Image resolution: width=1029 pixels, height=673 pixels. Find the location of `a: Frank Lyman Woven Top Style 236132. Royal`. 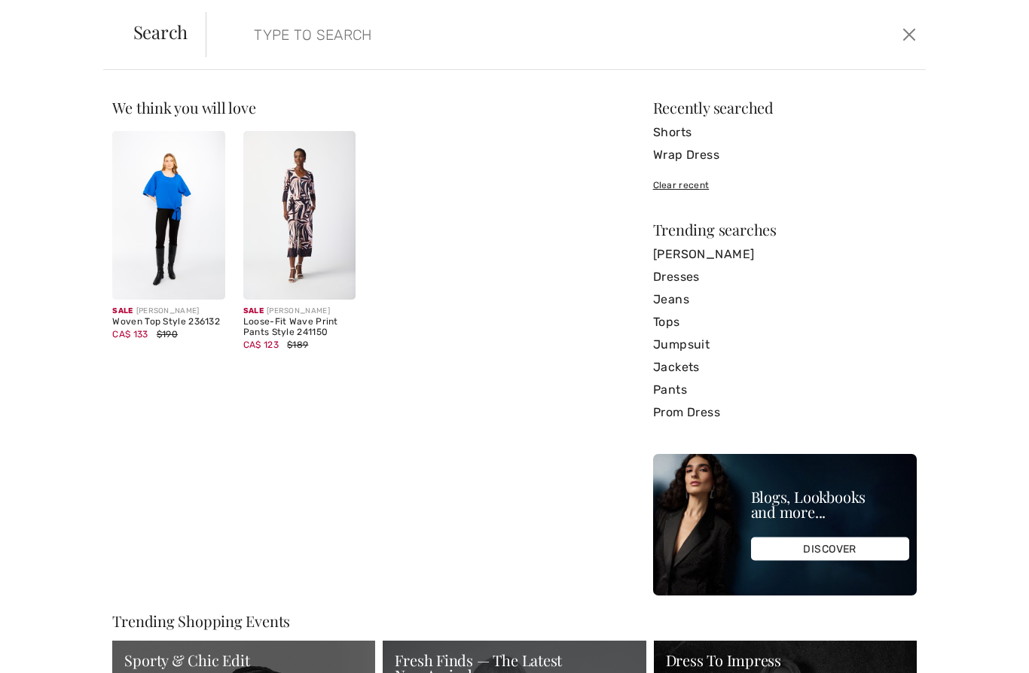

a: Frank Lyman Woven Top Style 236132. Royal is located at coordinates (168, 215).